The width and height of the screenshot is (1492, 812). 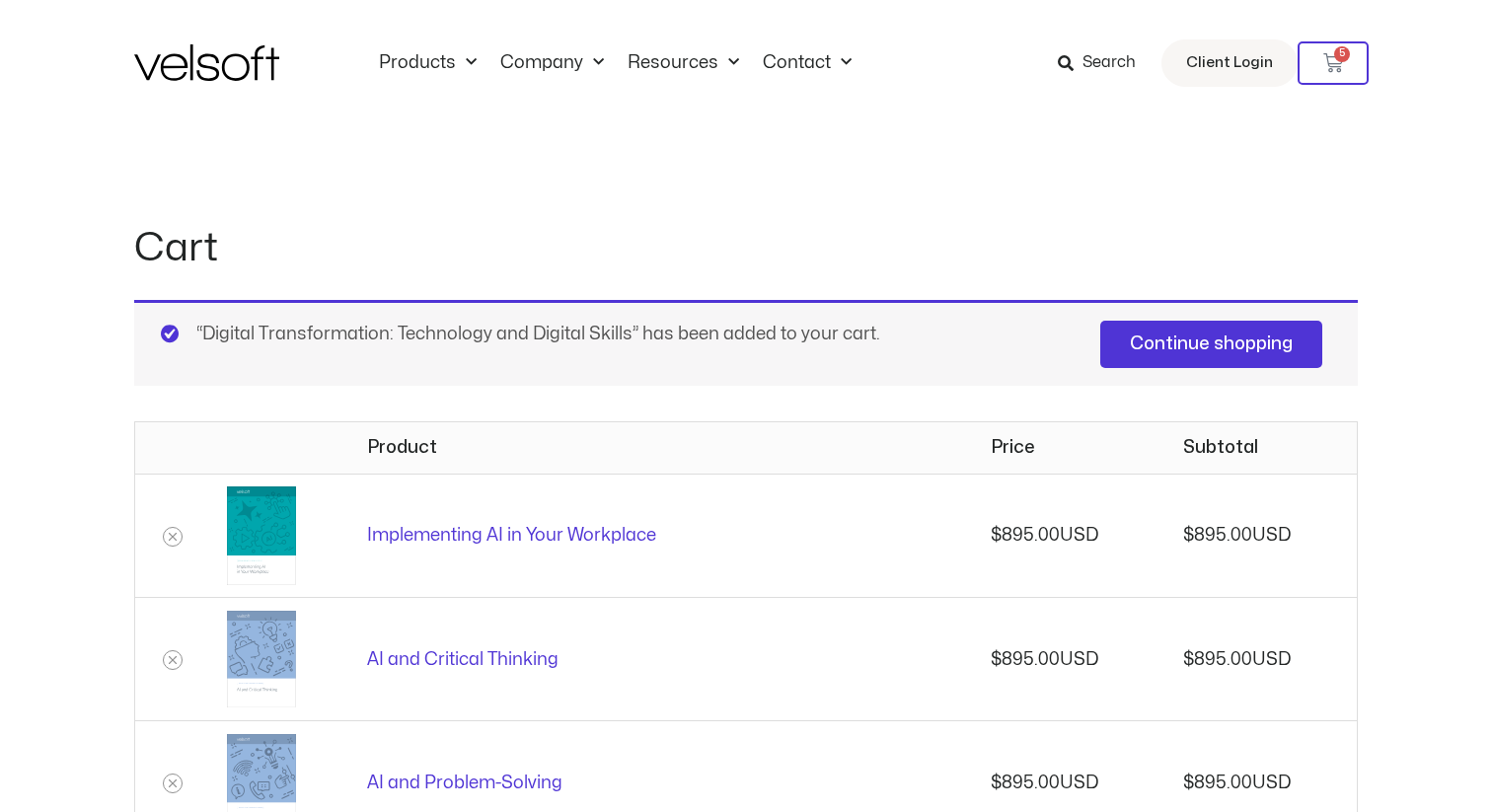 I want to click on a: ResourcesMenu Toggle, so click(x=683, y=63).